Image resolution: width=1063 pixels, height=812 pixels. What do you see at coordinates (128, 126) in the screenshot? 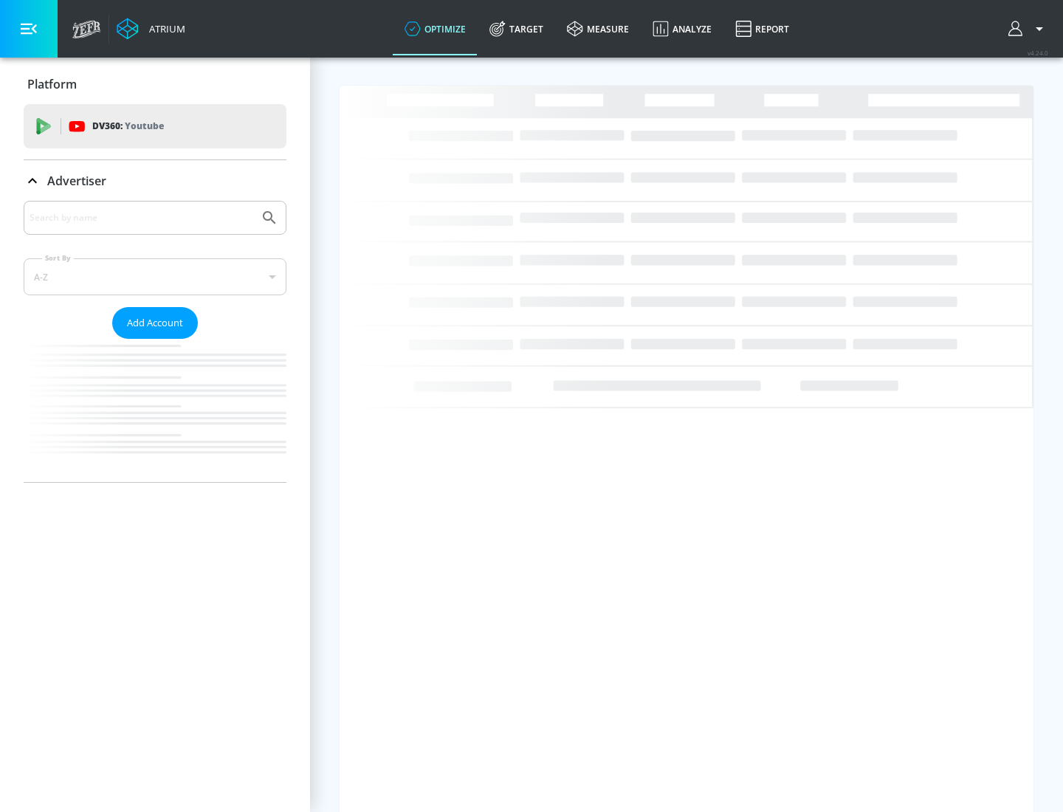
I see `p: DV360:` at bounding box center [128, 126].